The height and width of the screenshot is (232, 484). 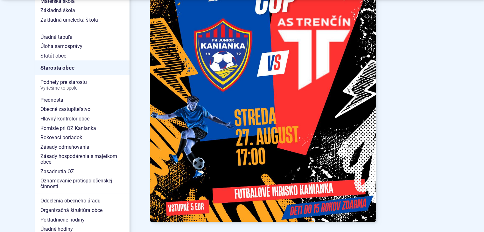 What do you see at coordinates (82, 100) in the screenshot?
I see `a: Prednosta` at bounding box center [82, 100].